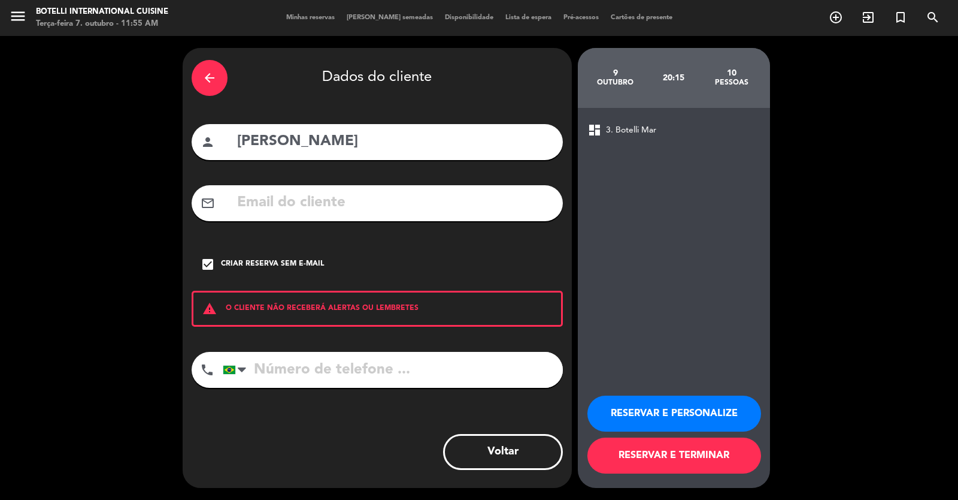  What do you see at coordinates (581, 17) in the screenshot?
I see `span: Pré-acessos` at bounding box center [581, 17].